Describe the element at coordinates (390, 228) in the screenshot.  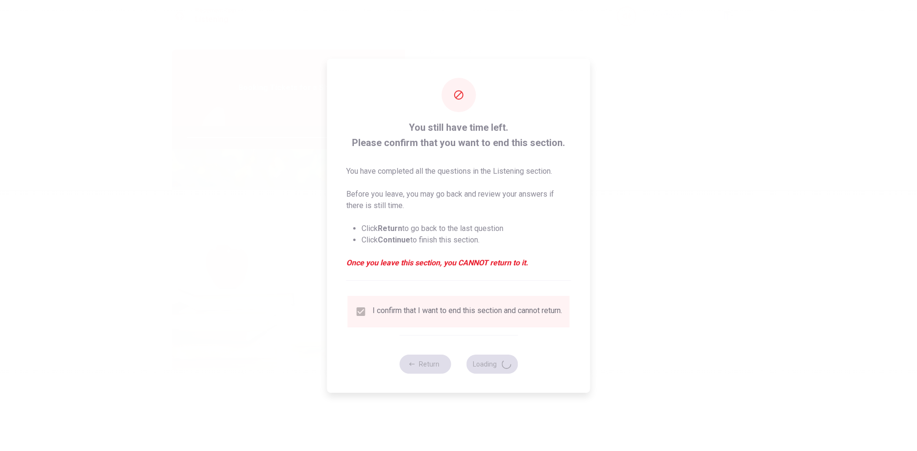
I see `strong: Return` at that location.